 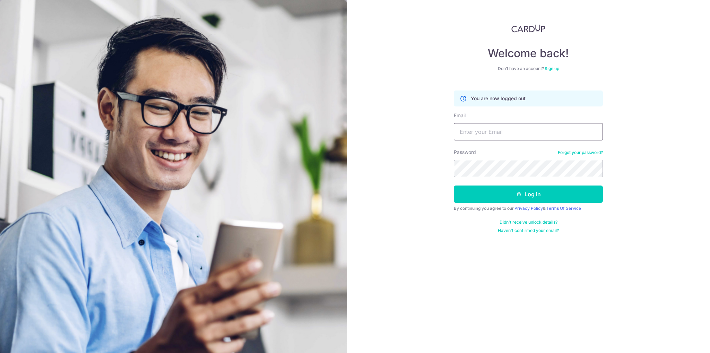 I want to click on a: Privacy Policy, so click(x=528, y=208).